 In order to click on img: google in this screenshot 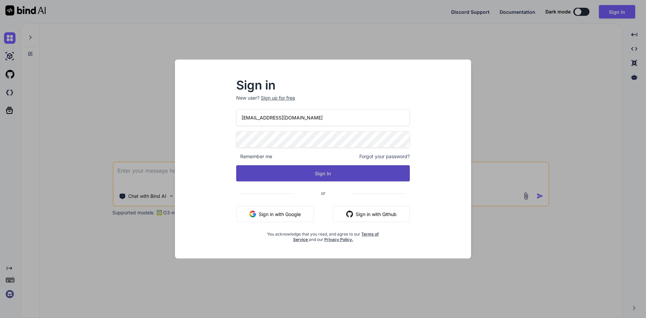, I will do `click(252, 214)`.